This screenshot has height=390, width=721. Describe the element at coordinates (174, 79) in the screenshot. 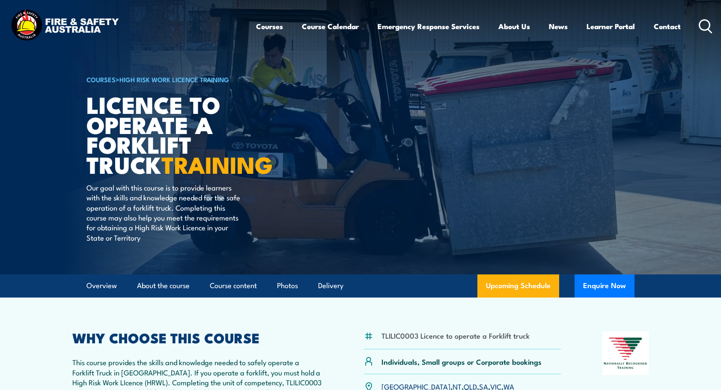

I see `a: High Risk Work Licence Training` at that location.